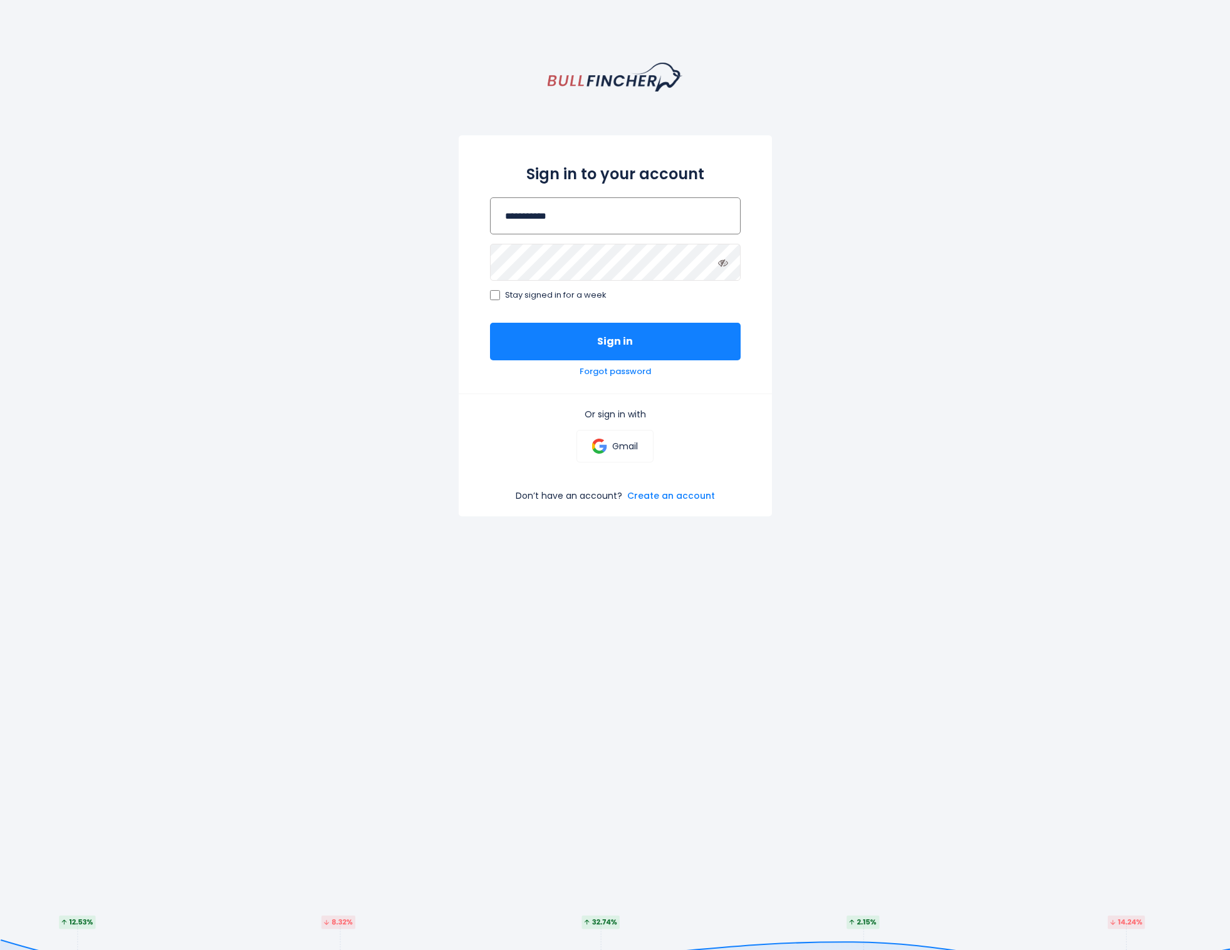 The image size is (1230, 950). What do you see at coordinates (615, 77) in the screenshot?
I see `a: homepage` at bounding box center [615, 77].